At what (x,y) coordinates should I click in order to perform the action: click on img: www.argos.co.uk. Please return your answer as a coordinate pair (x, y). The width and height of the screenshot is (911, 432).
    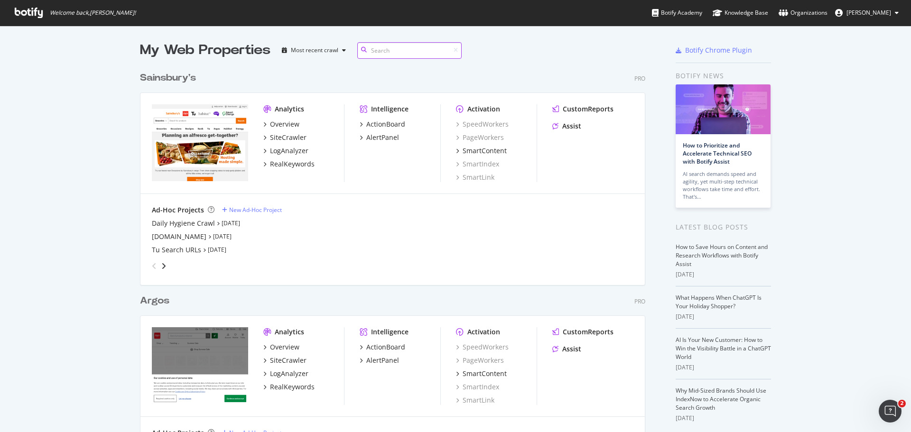
    Looking at the image, I should click on (200, 366).